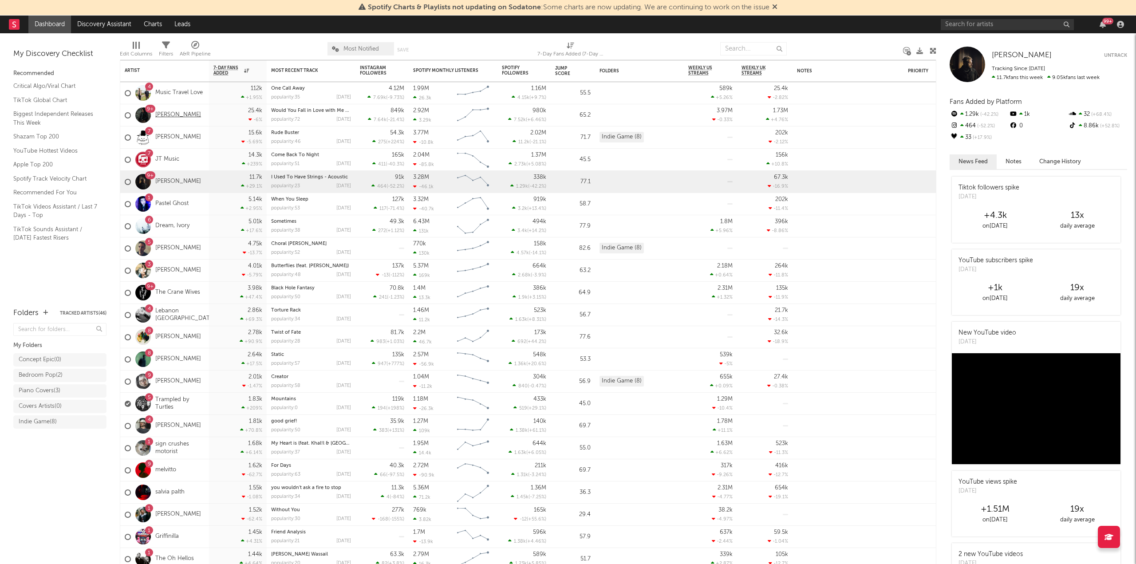 This screenshot has width=1136, height=564. What do you see at coordinates (979, 114) in the screenshot?
I see `div: 1.29k` at bounding box center [979, 114].